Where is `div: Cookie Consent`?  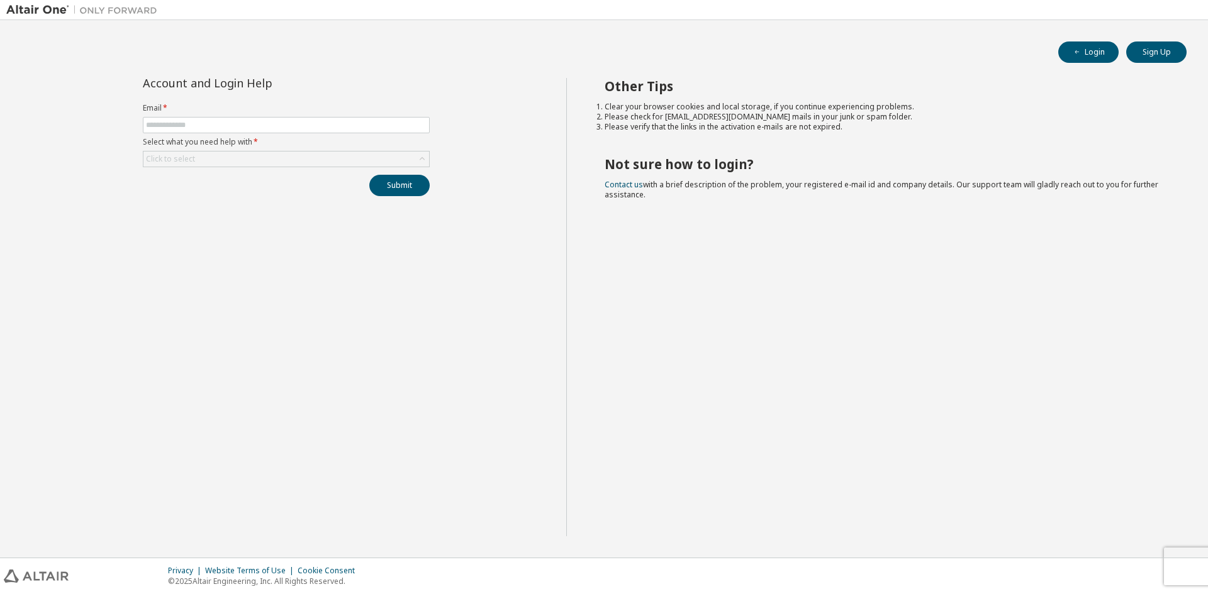 div: Cookie Consent is located at coordinates (330, 571).